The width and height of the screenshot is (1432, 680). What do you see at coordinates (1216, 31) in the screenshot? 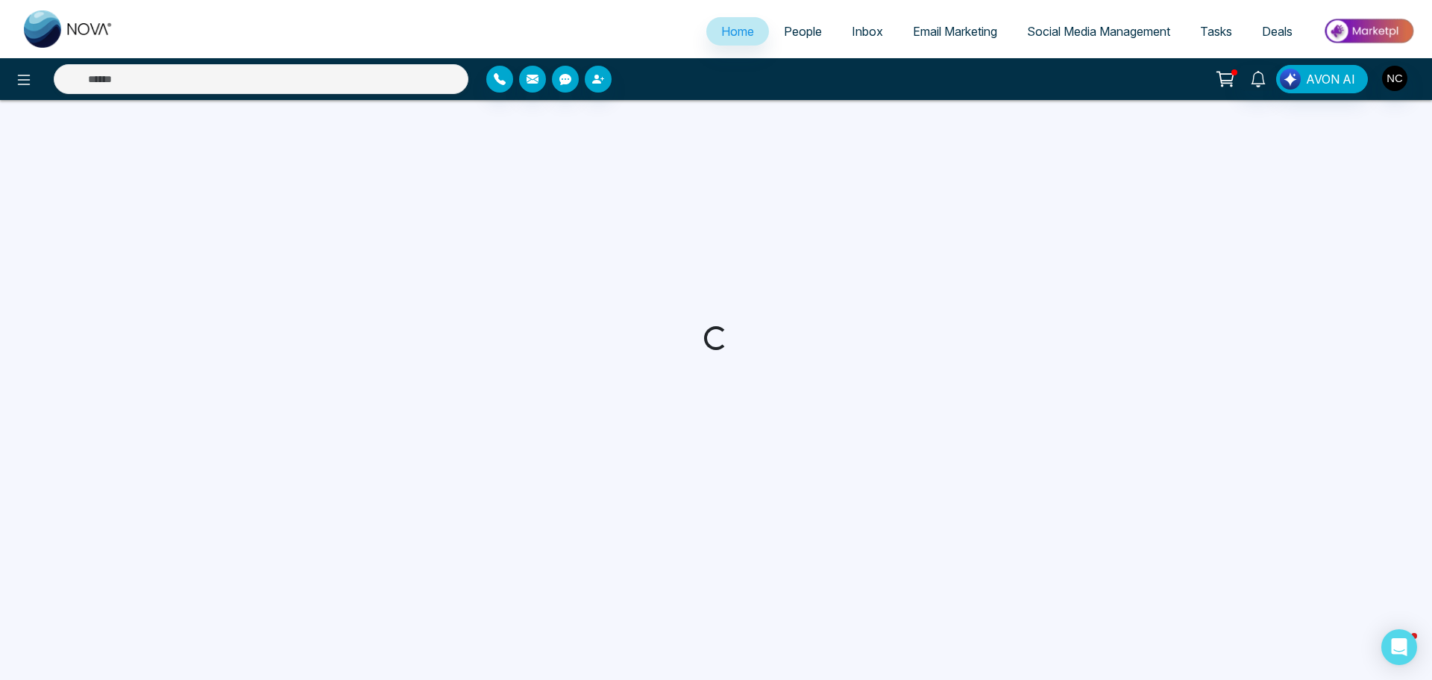
I see `span: Tasks` at bounding box center [1216, 31].